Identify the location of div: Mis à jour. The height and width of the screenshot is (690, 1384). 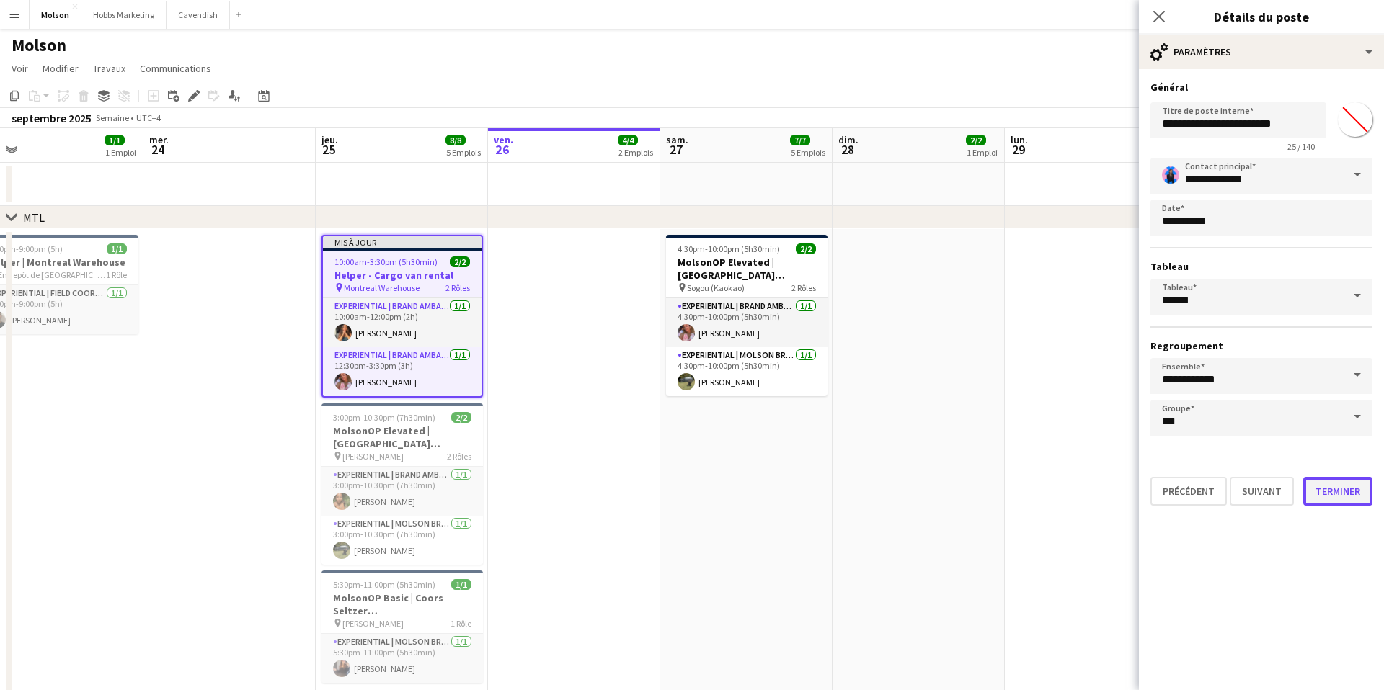
(402, 242).